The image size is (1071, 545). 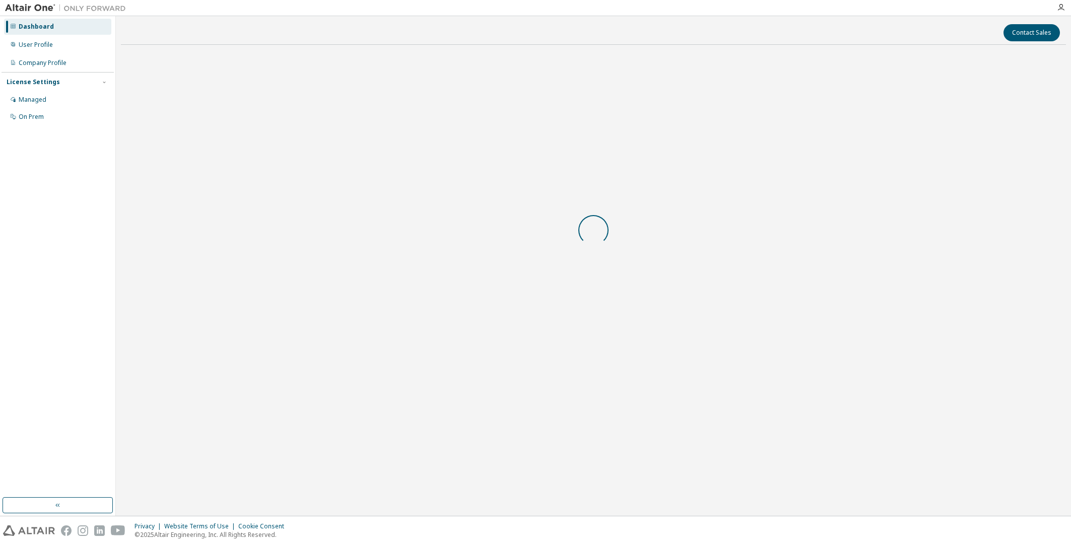 What do you see at coordinates (31, 117) in the screenshot?
I see `div: On Prem` at bounding box center [31, 117].